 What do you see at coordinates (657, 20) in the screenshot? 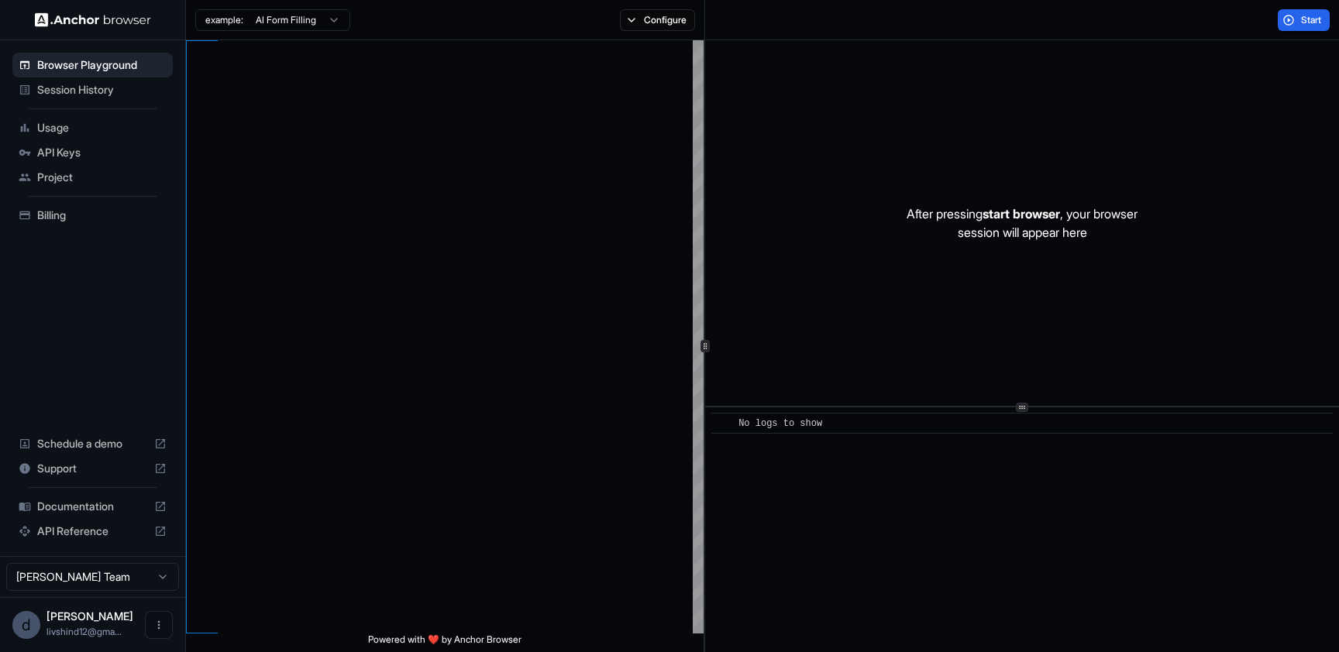
I see `button: Configure` at bounding box center [657, 20].